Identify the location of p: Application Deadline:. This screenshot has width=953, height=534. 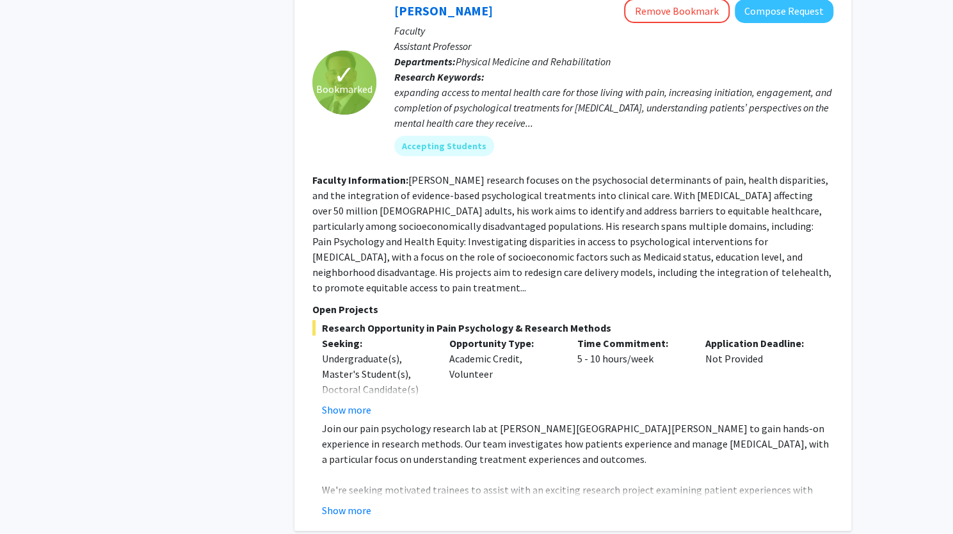
(760, 343).